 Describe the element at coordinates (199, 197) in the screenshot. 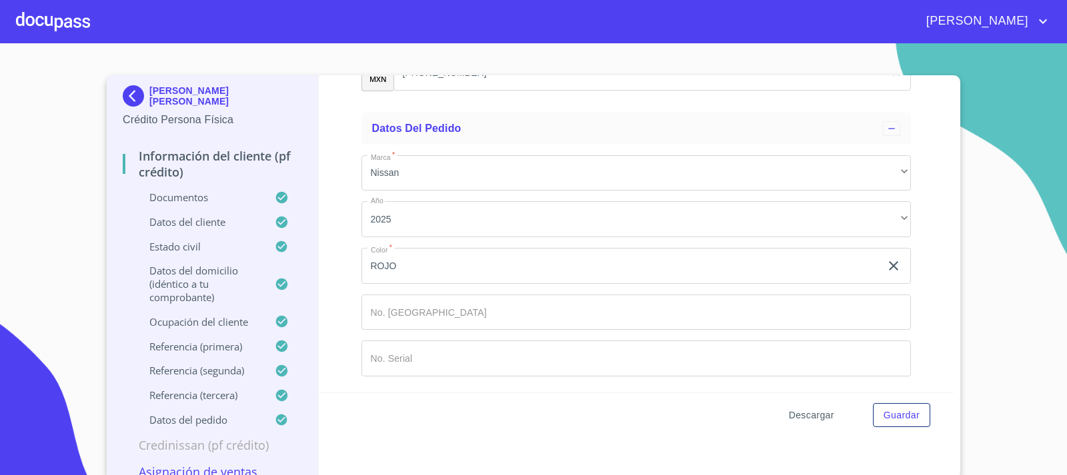

I see `p: Documentos` at that location.